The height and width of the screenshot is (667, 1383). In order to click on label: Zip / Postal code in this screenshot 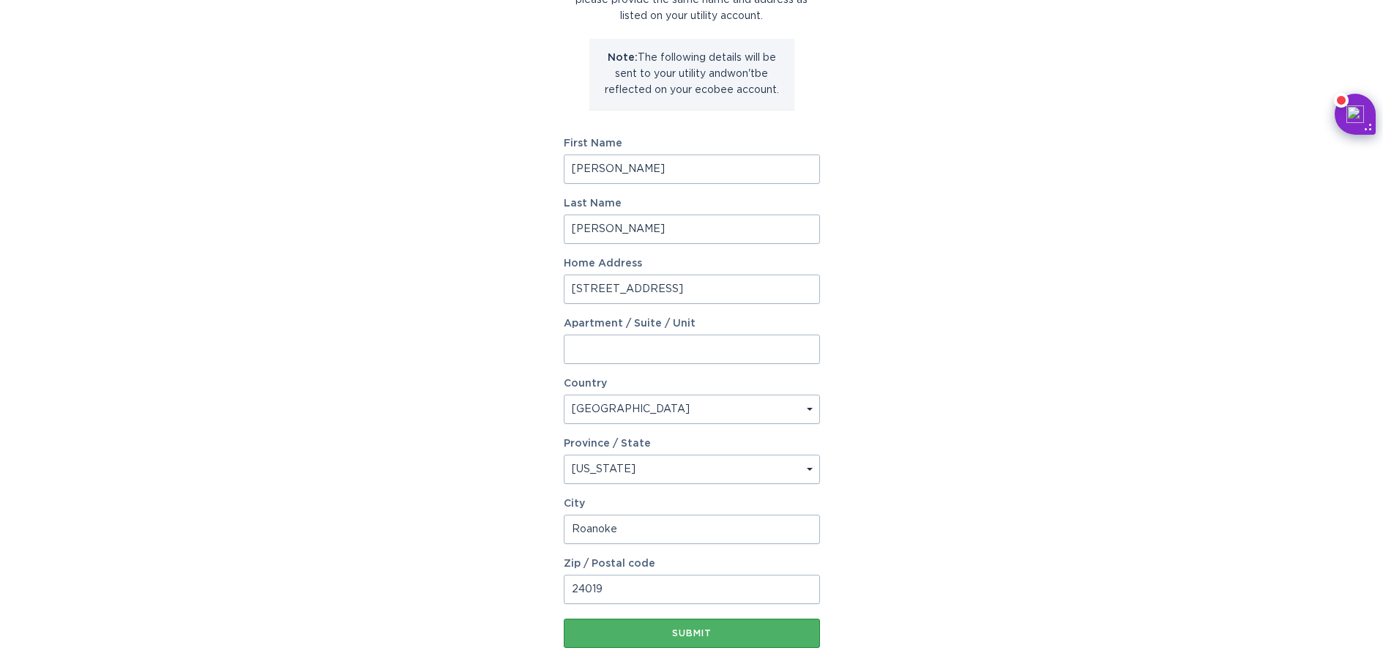, I will do `click(692, 564)`.